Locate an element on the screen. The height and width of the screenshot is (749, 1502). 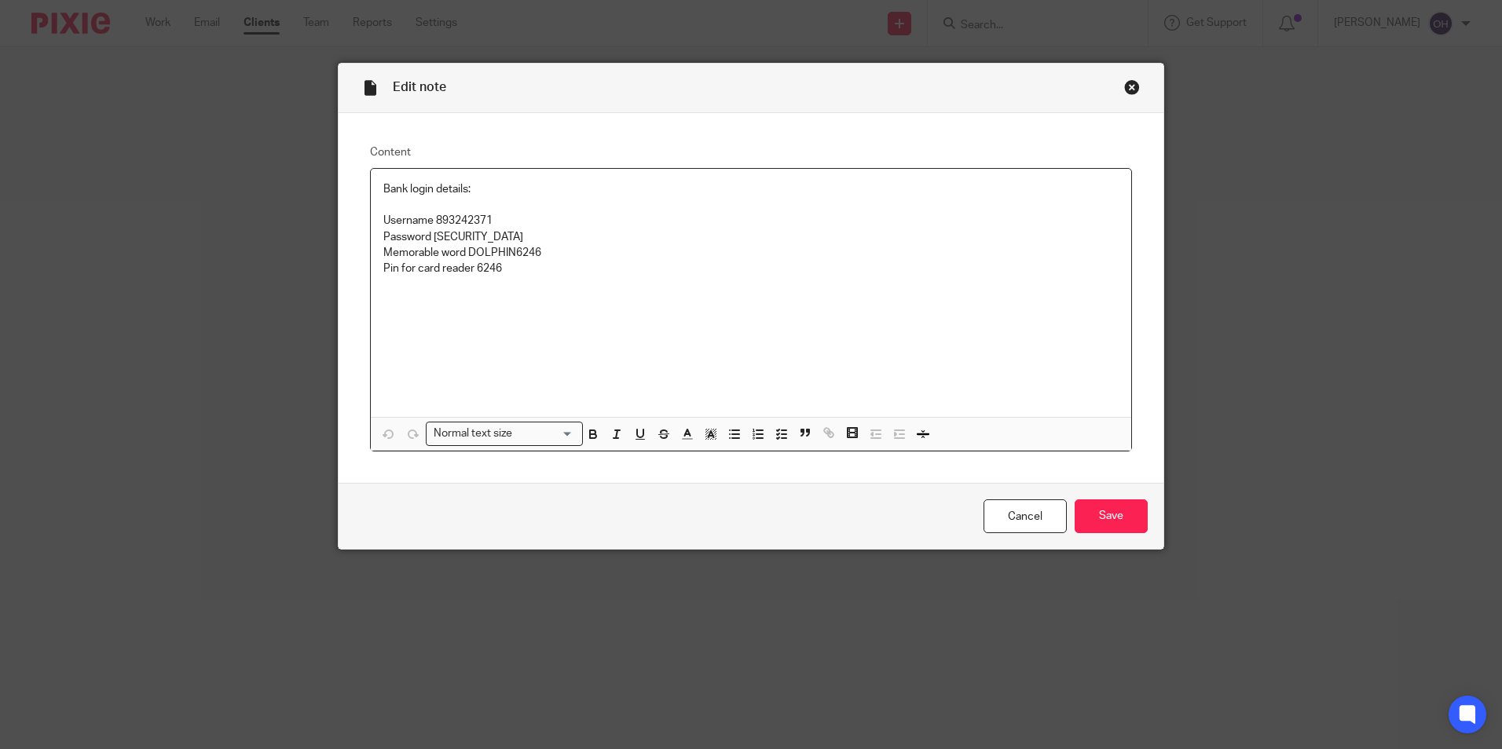
p: Pin for card reader 6246 is located at coordinates (751, 269).